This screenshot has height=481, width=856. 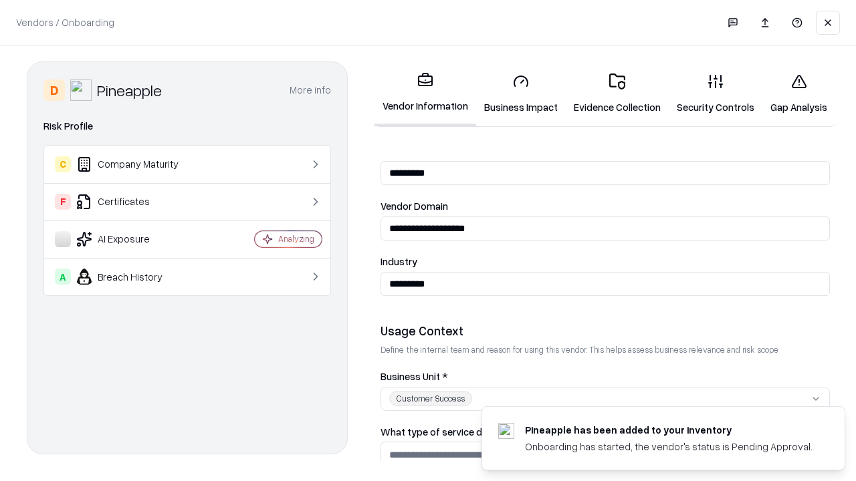 What do you see at coordinates (669, 447) in the screenshot?
I see `div: Onboarding has started, the vendor's status is Pending Approval.` at bounding box center [669, 447].